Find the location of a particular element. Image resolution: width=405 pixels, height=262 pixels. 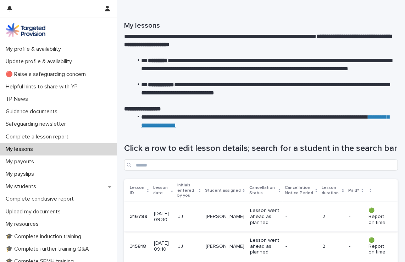

p: Cancellation Status is located at coordinates (263, 190).